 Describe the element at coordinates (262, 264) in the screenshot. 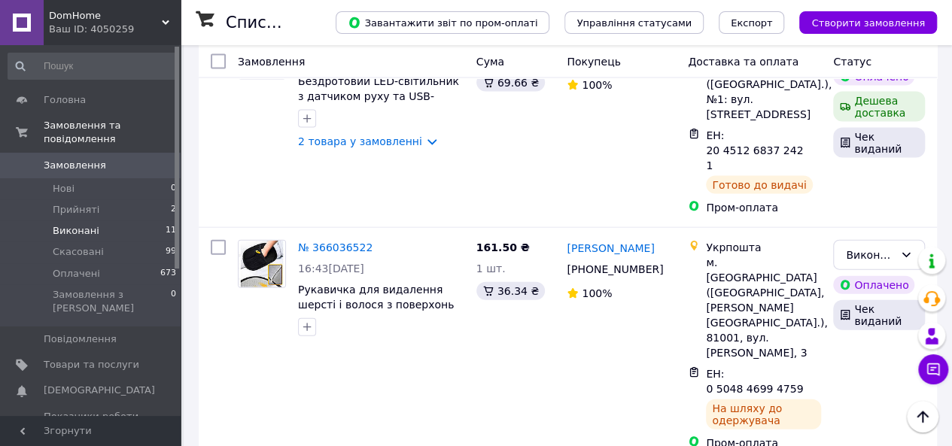

I see `img: Фото товару` at that location.